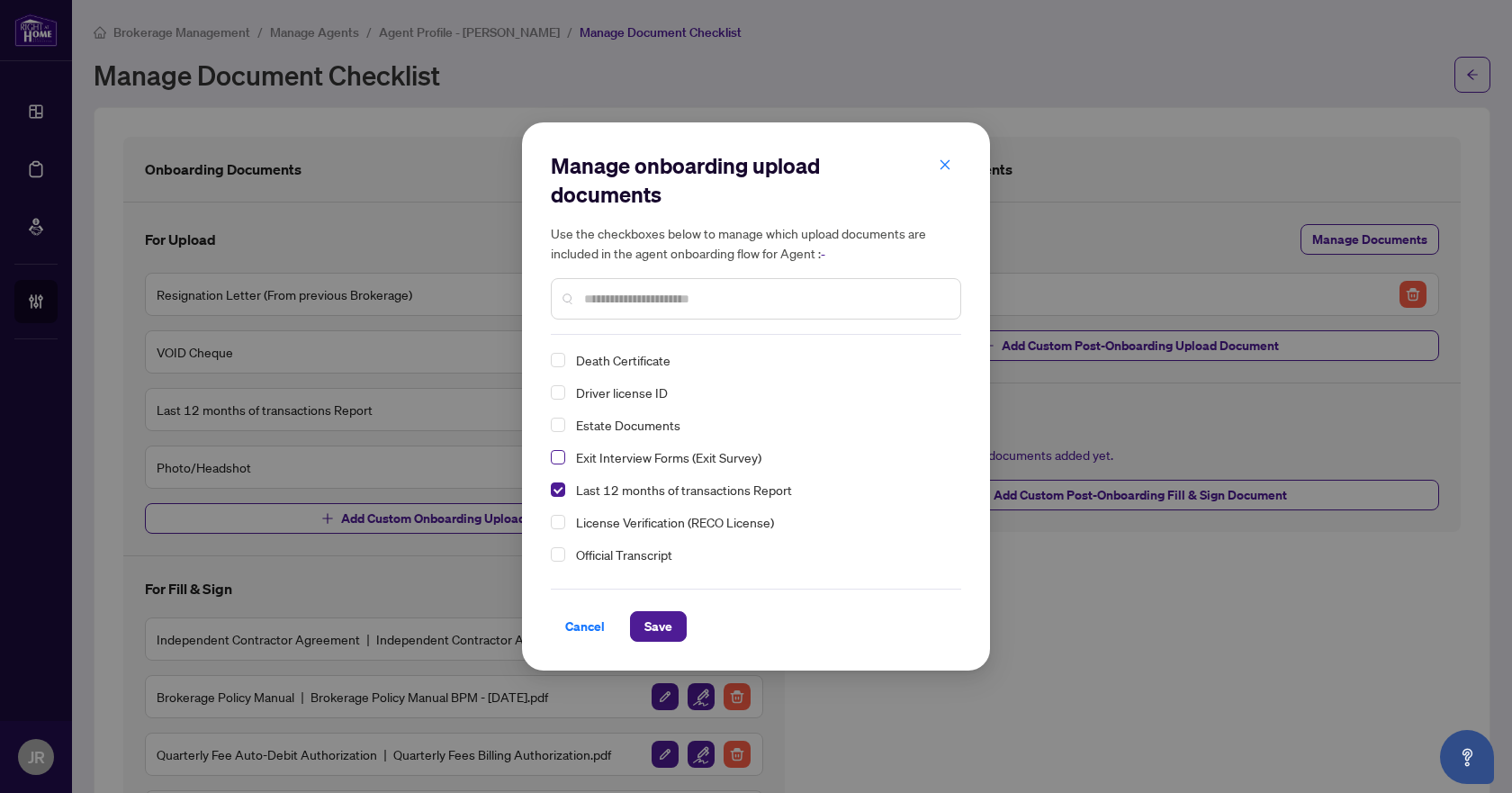 The width and height of the screenshot is (1512, 793). Describe the element at coordinates (756, 180) in the screenshot. I see `h2: Manage onboarding upload documents` at that location.